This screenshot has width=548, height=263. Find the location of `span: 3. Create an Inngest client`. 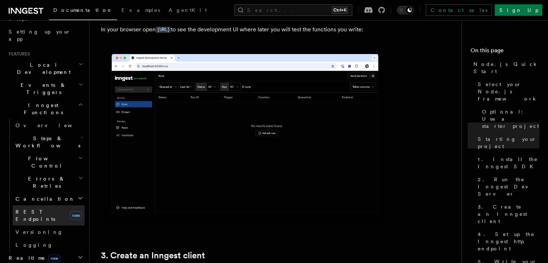

span: 3. Create an Inngest client is located at coordinates (508, 214).